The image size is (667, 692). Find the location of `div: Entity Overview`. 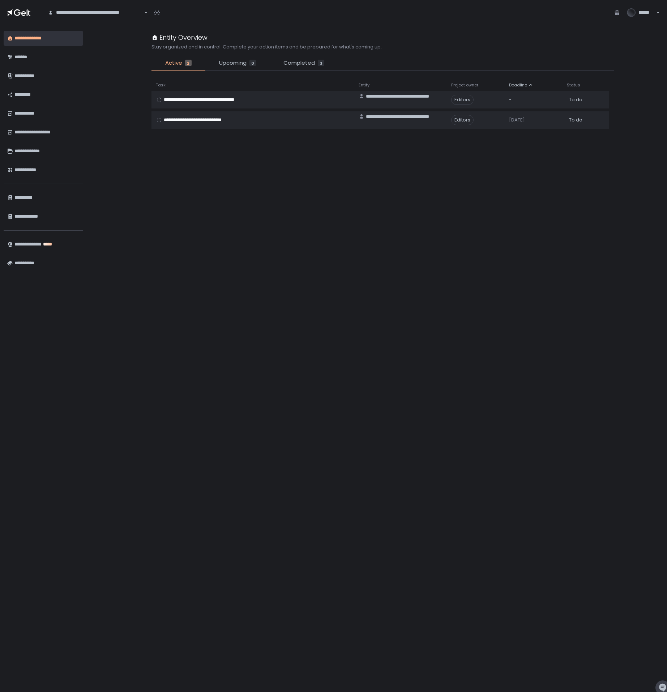

div: Entity Overview is located at coordinates (179, 37).